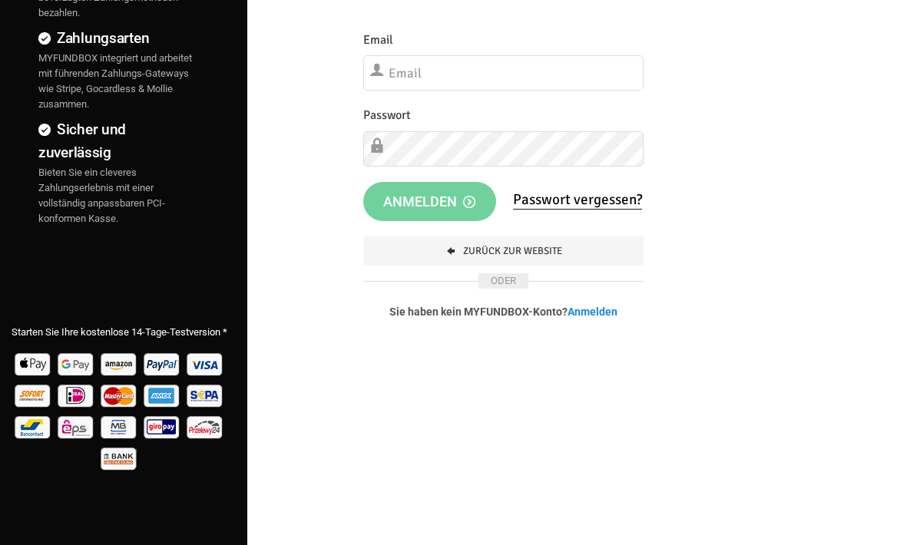  I want to click on span: MYFUNDBOX integriert und arbeitet mit führenden Zahlungs-Gateways wie Stripe, Gocardless & Mollie..., so click(115, 81).